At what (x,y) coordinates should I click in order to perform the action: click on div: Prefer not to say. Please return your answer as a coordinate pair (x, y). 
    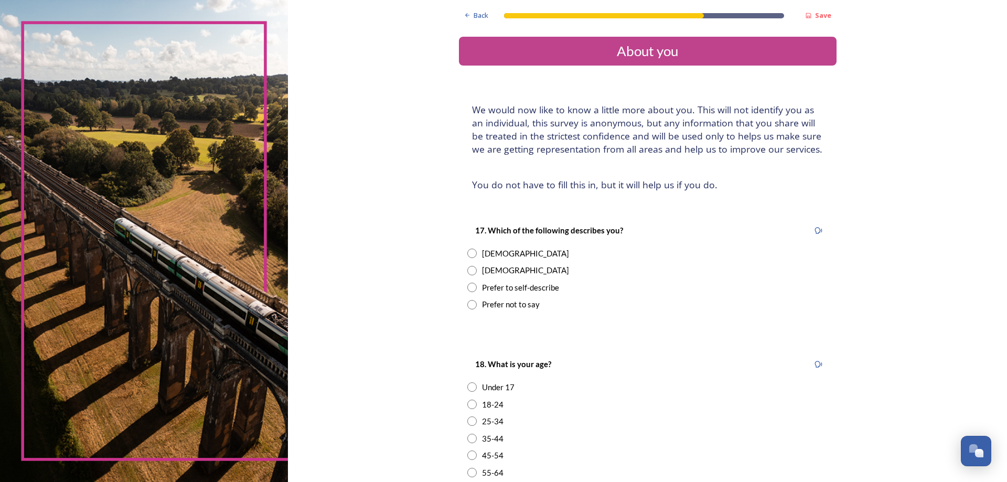
    Looking at the image, I should click on (511, 304).